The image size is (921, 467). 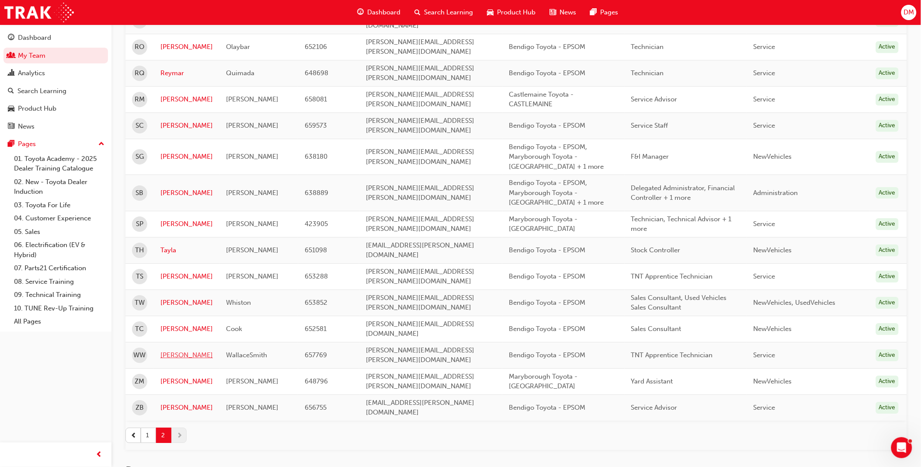 What do you see at coordinates (139, 276) in the screenshot?
I see `span: TS` at bounding box center [139, 276].